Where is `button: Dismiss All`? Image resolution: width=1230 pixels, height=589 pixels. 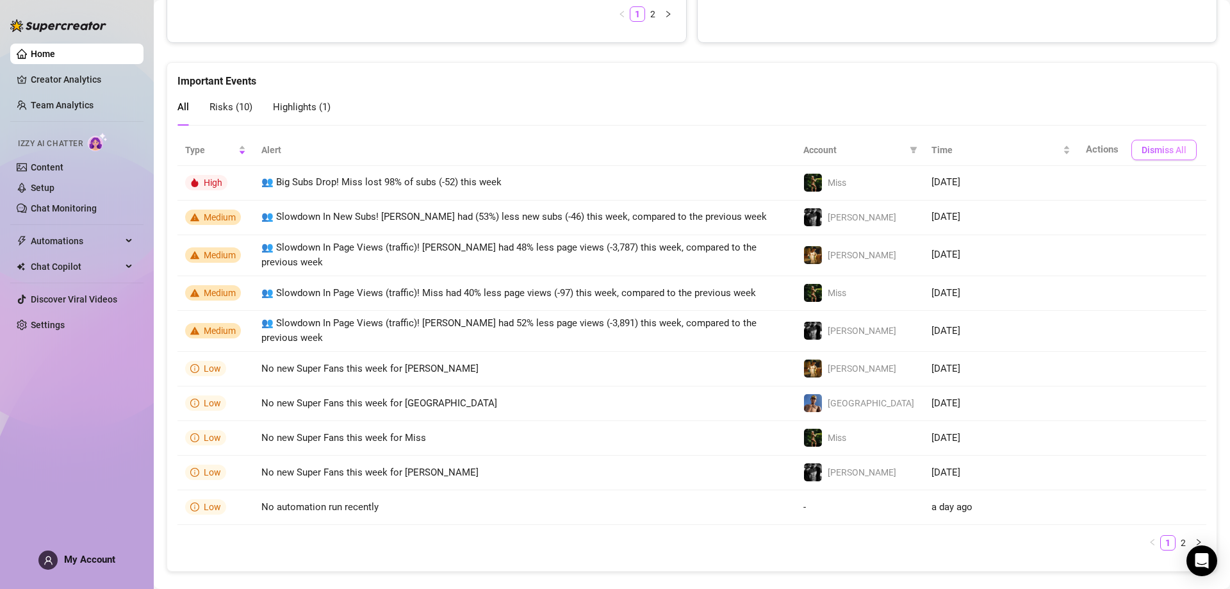
button: Dismiss All is located at coordinates (1164, 150).